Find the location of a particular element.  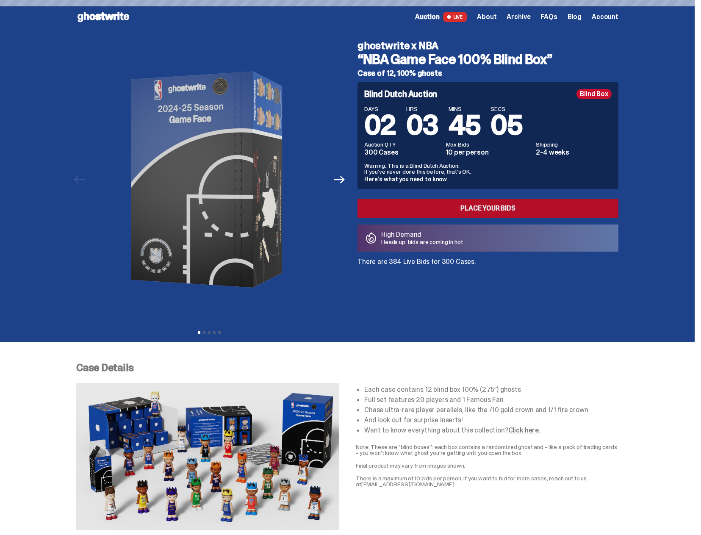

li: Each case contains 12 blind box 100% (2.75”) ghosts is located at coordinates (492, 390).